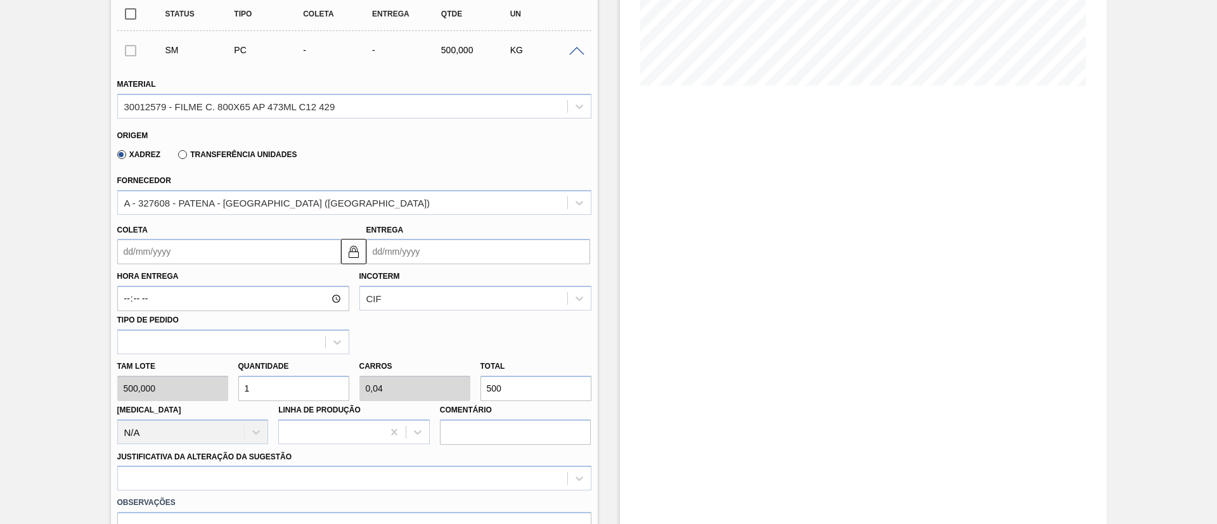 The image size is (1217, 524). I want to click on label: Comentário, so click(515, 410).